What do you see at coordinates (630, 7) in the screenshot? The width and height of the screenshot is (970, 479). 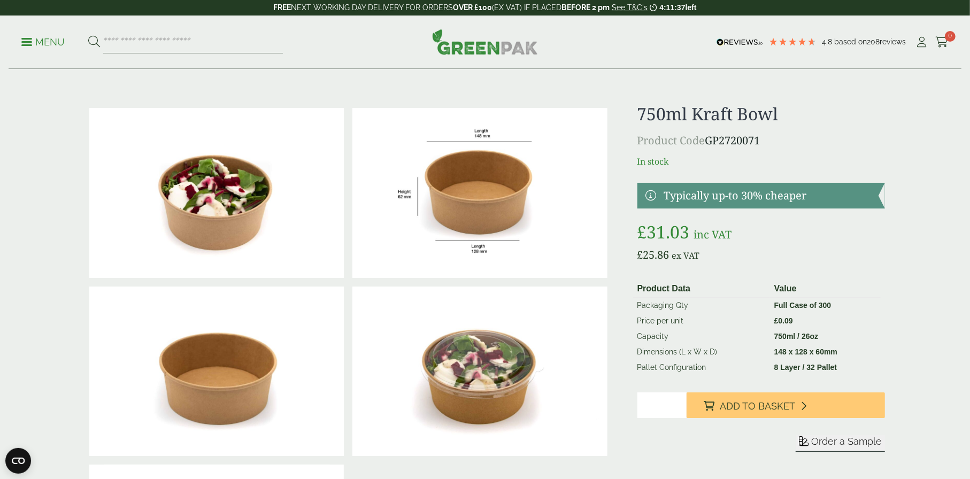 I see `a: See T&C's` at bounding box center [630, 7].